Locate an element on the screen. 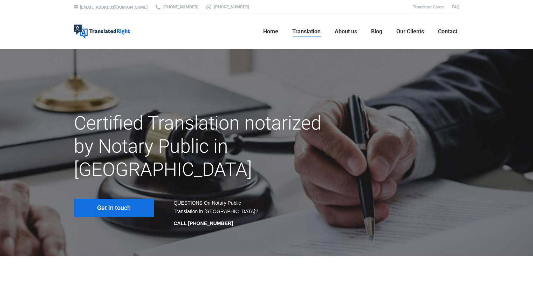 The width and height of the screenshot is (533, 290). span: Blog is located at coordinates (377, 32).